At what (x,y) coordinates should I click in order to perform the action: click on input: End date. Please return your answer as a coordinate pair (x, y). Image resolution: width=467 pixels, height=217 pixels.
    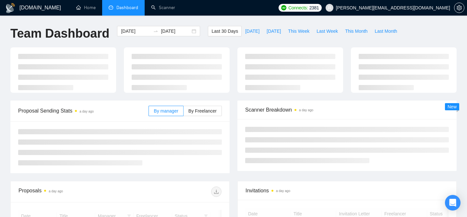
    Looking at the image, I should click on (175, 31).